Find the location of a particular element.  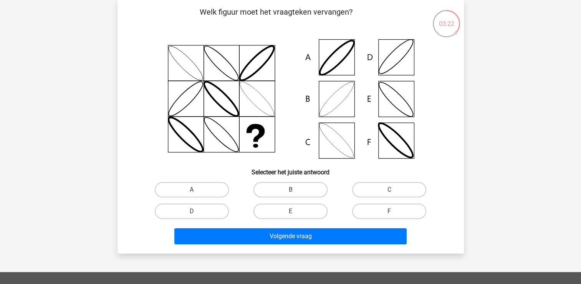

label: E is located at coordinates (291, 211).